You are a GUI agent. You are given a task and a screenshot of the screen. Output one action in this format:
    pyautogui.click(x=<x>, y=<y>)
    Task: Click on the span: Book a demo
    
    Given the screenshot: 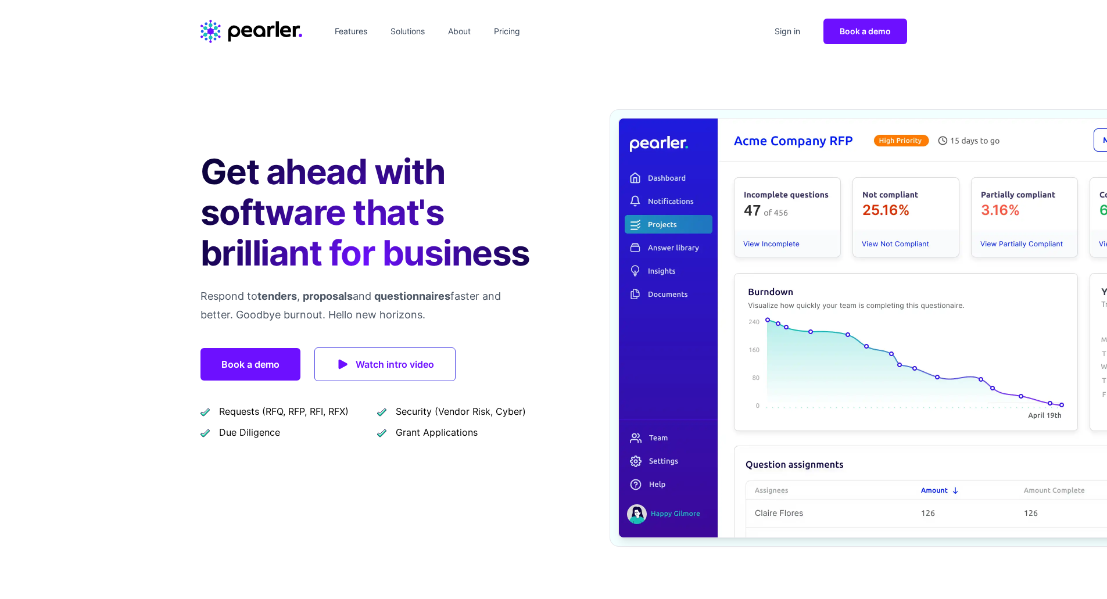 What is the action you would take?
    pyautogui.click(x=865, y=31)
    